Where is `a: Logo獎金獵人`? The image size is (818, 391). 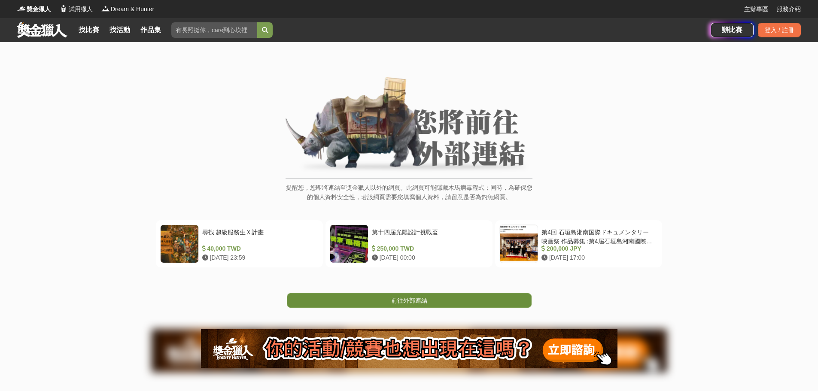
a: Logo獎金獵人 is located at coordinates (34, 9).